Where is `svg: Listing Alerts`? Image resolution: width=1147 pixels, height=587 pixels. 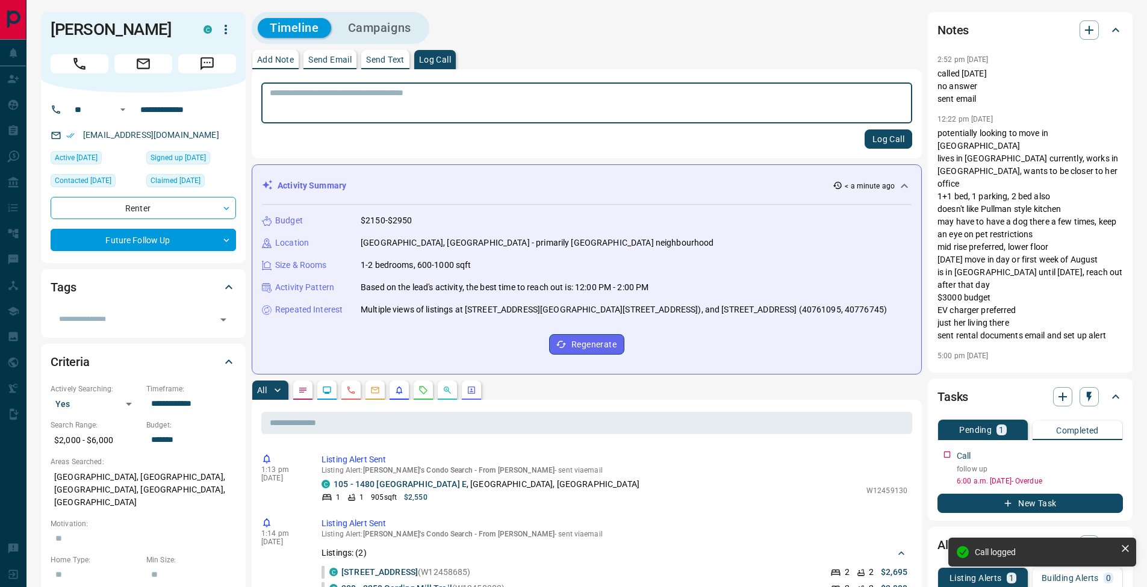 svg: Listing Alerts is located at coordinates (399, 390).